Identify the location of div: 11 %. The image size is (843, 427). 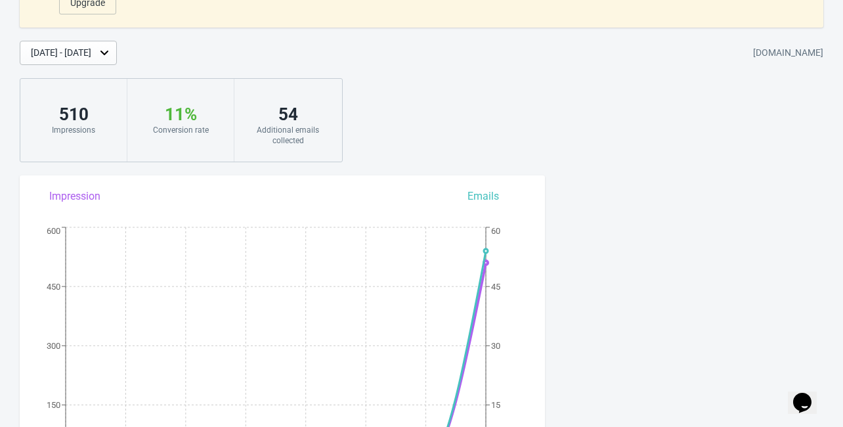
(181, 114).